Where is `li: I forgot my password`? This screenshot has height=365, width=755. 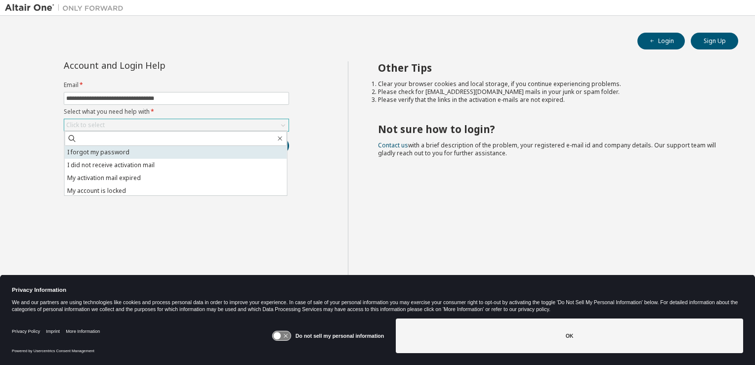
li: I forgot my password is located at coordinates (176, 152).